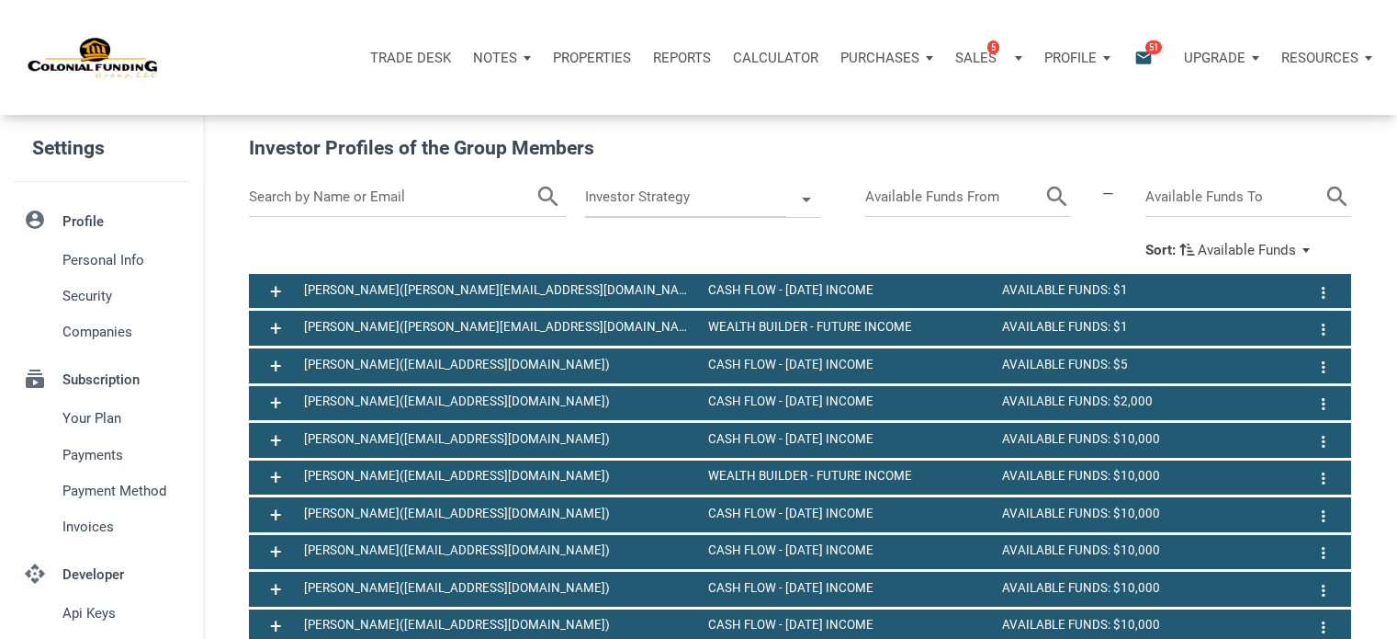 This screenshot has width=1397, height=639. What do you see at coordinates (392, 197) in the screenshot?
I see `input: Search by Name or Email` at bounding box center [392, 197].